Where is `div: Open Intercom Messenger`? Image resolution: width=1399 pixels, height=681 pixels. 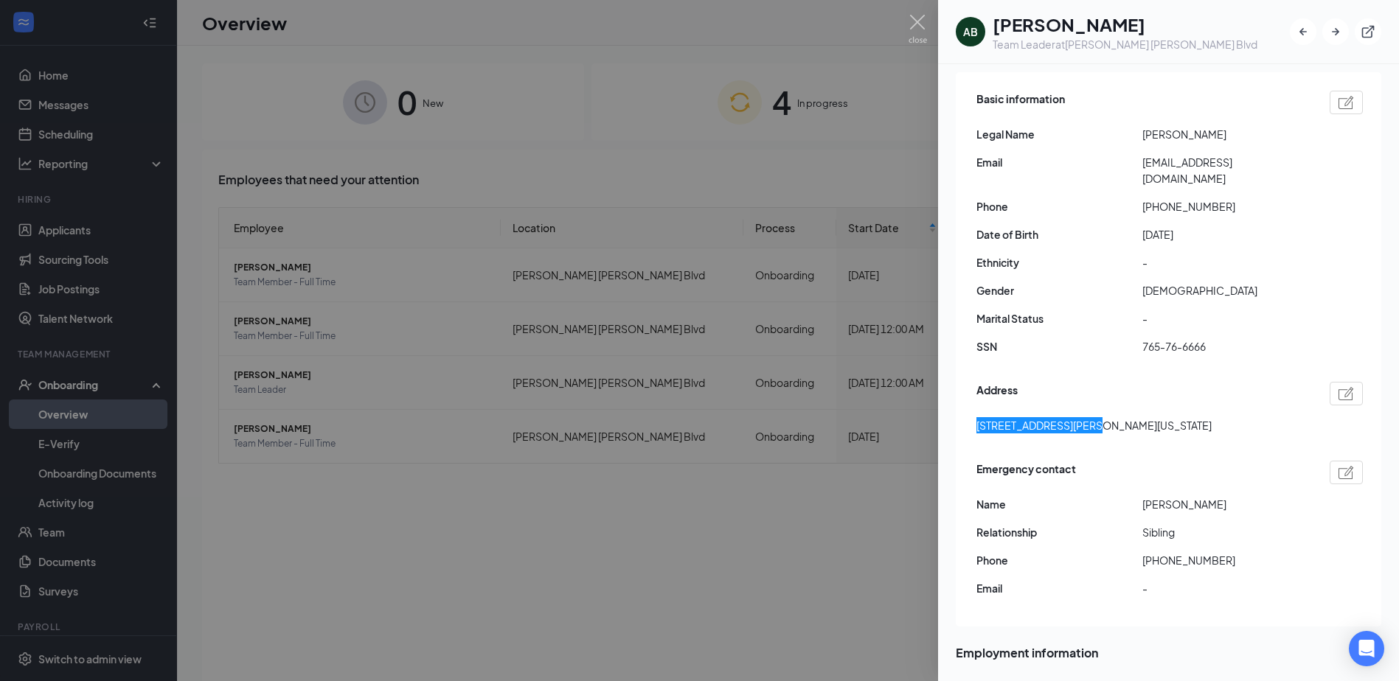
div: Open Intercom Messenger is located at coordinates (1367, 649).